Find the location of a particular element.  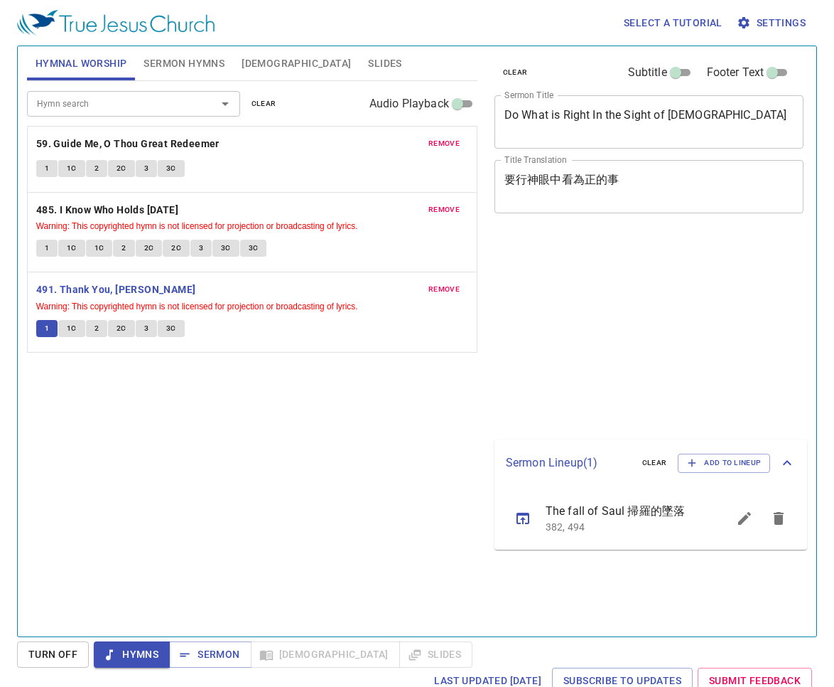

span: Hymnal Worship is located at coordinates (81, 63).